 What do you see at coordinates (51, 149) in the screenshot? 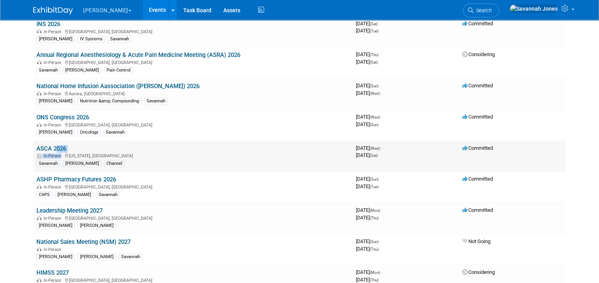
I see `a: ASCA 2026` at bounding box center [51, 149].